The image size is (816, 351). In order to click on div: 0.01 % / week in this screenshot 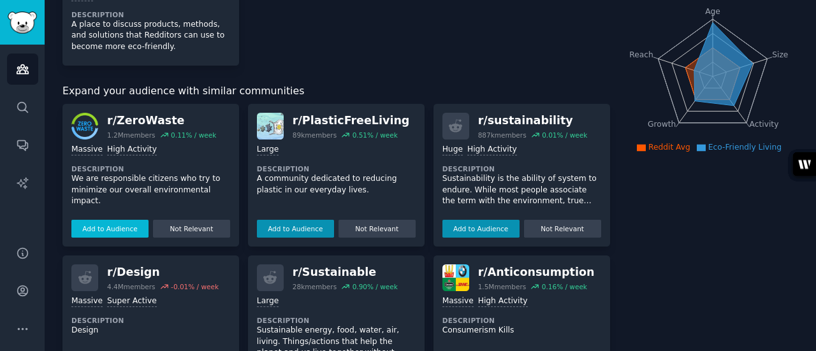, I will do `click(564, 135)`.